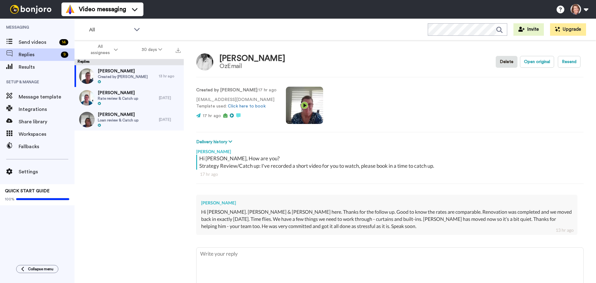 Image resolution: width=596 pixels, height=283 pixels. Describe the element at coordinates (390, 174) in the screenshot. I see `div: 17 hr ago` at that location.